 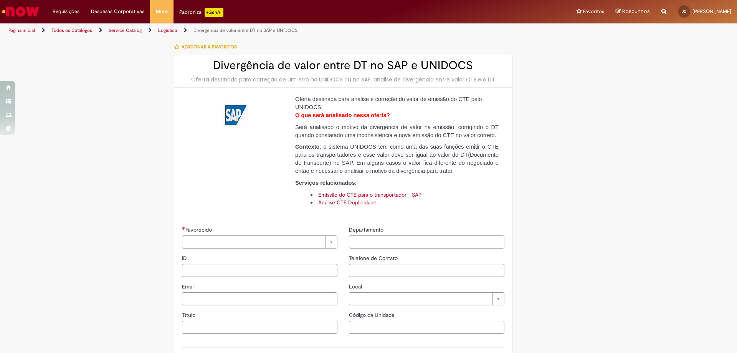 I want to click on span: Requisições, so click(x=66, y=12).